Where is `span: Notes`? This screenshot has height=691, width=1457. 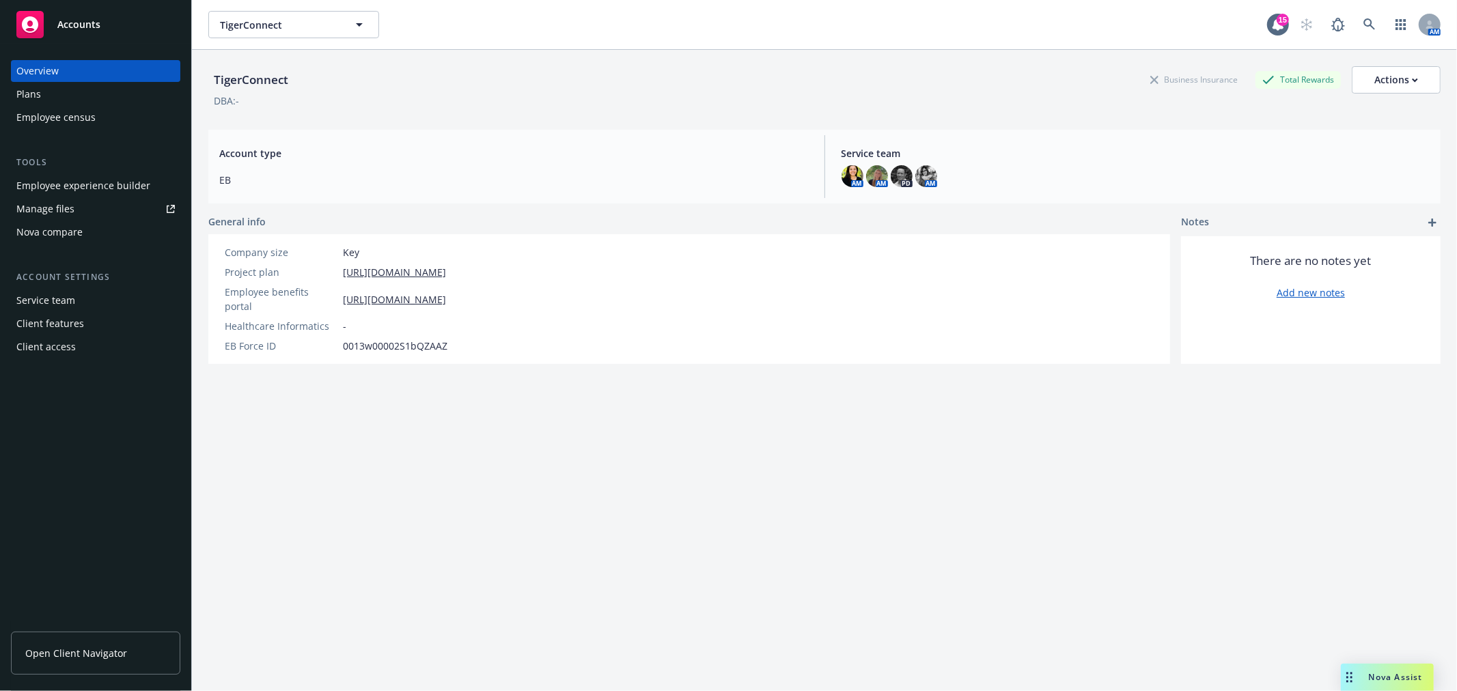 span: Notes is located at coordinates (1194, 223).